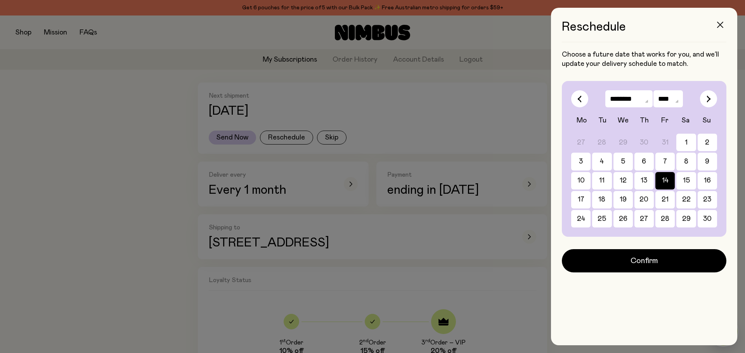 The height and width of the screenshot is (353, 745). I want to click on button: 27, so click(644, 219).